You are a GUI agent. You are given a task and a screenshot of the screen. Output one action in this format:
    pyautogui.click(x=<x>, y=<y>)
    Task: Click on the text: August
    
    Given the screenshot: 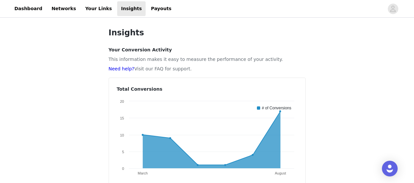 What is the action you would take?
    pyautogui.click(x=280, y=173)
    